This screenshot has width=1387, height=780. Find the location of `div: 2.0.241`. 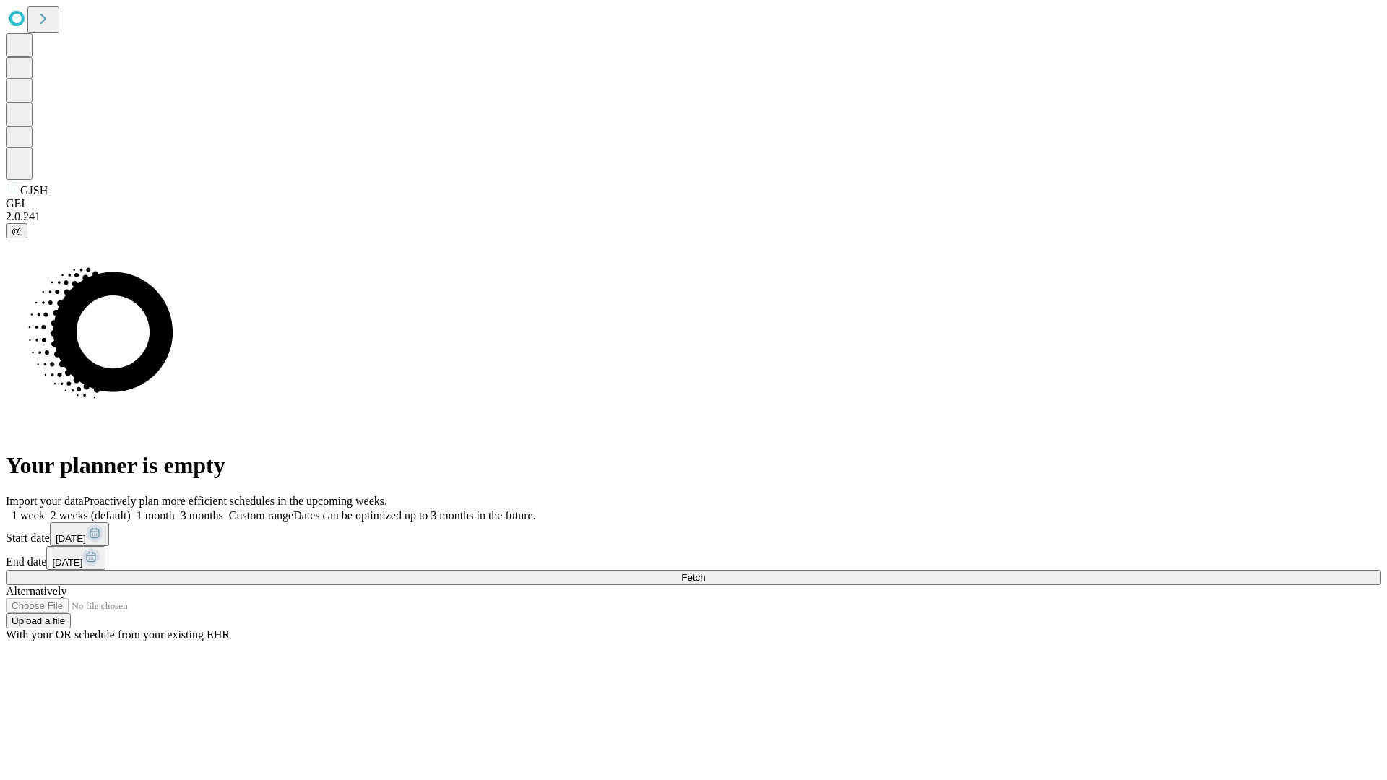

div: 2.0.241 is located at coordinates (693, 217).